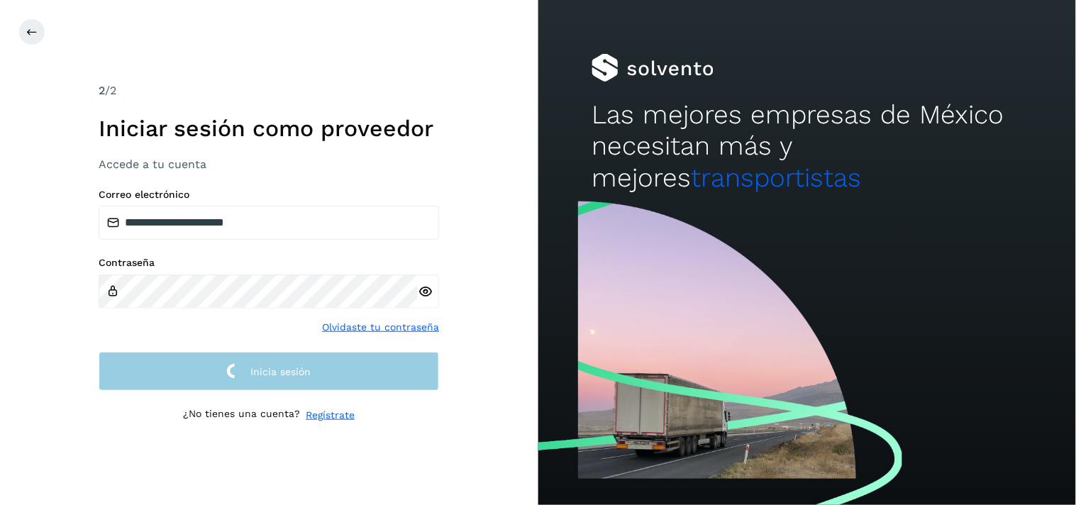 The image size is (1076, 505). I want to click on span: 2, so click(101, 90).